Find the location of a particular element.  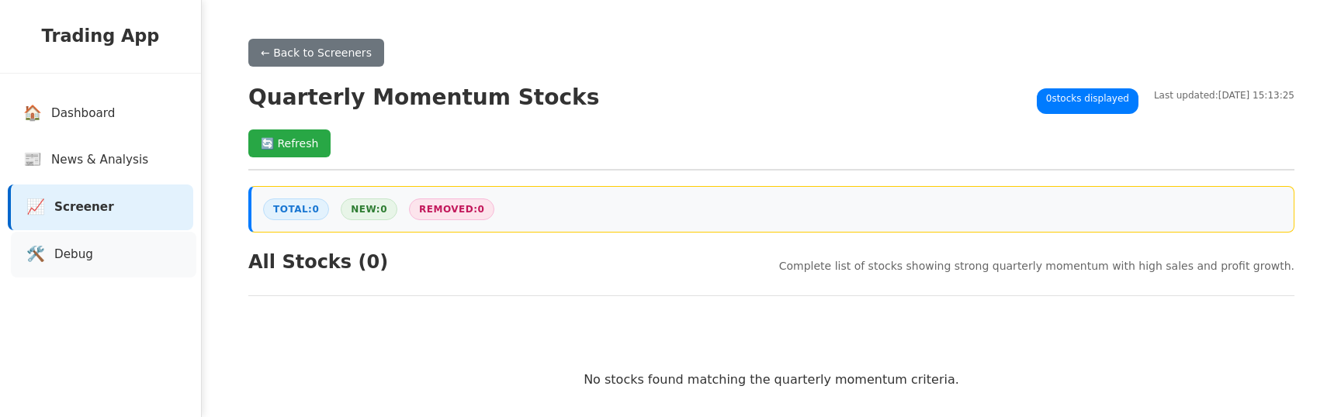

span: New: 0 is located at coordinates (369, 210).